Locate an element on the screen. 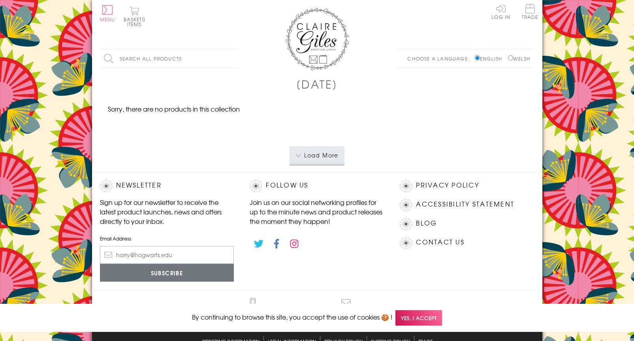  span: Menu is located at coordinates (108, 19).